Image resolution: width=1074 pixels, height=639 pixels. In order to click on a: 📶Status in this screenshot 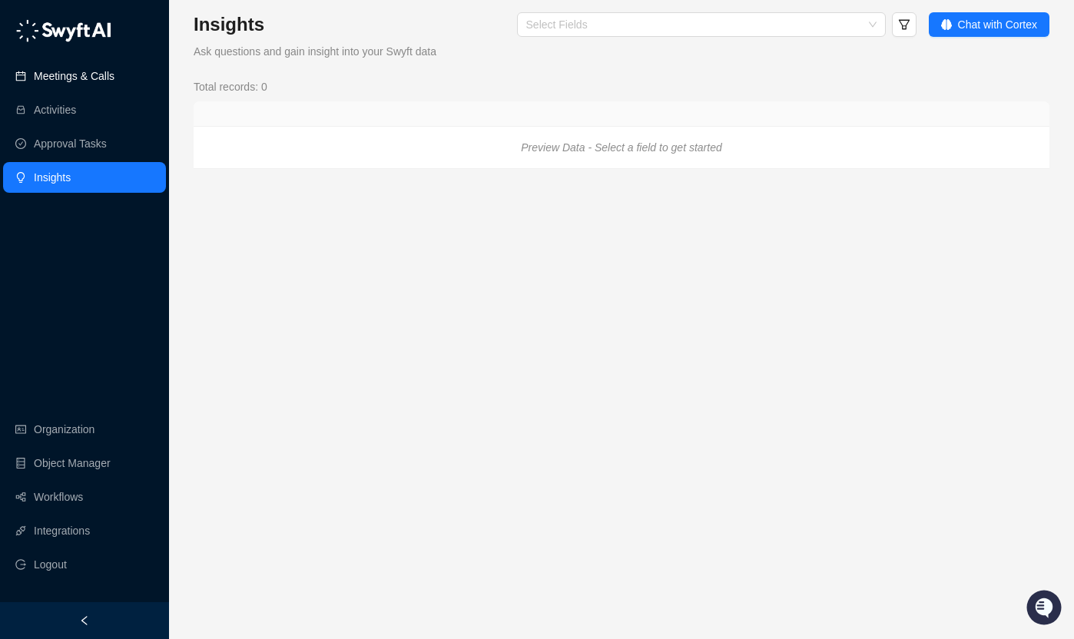, I will do `click(94, 223)`.